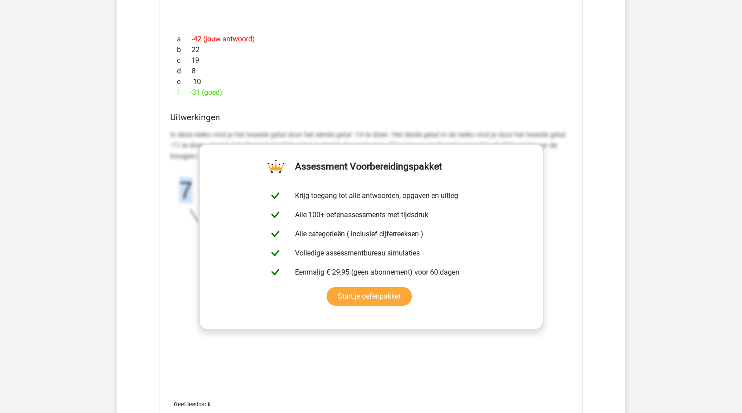  What do you see at coordinates (192, 404) in the screenshot?
I see `span: Geef feedback` at bounding box center [192, 404].